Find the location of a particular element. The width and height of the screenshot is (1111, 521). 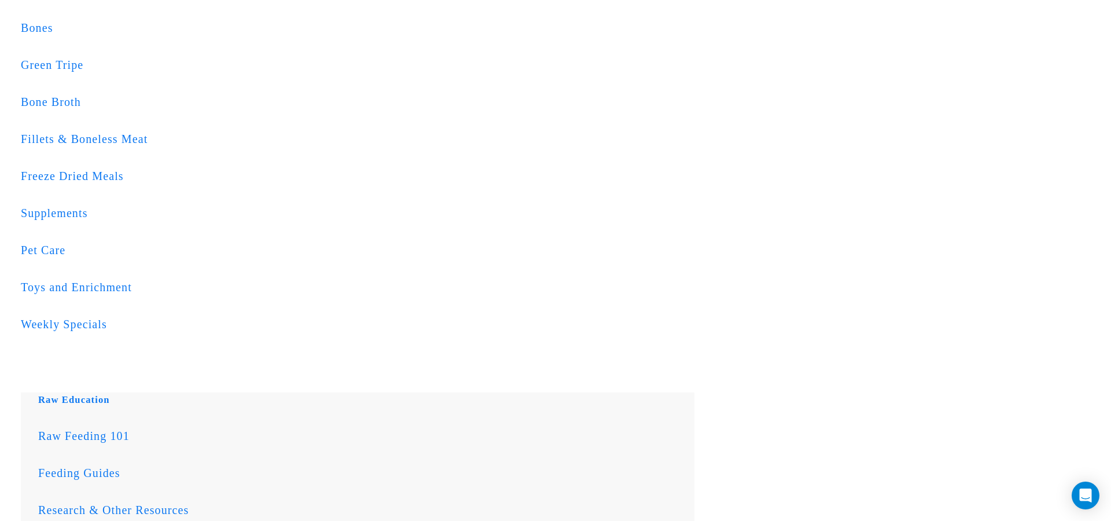

a: Feeding Guides is located at coordinates (362, 473).